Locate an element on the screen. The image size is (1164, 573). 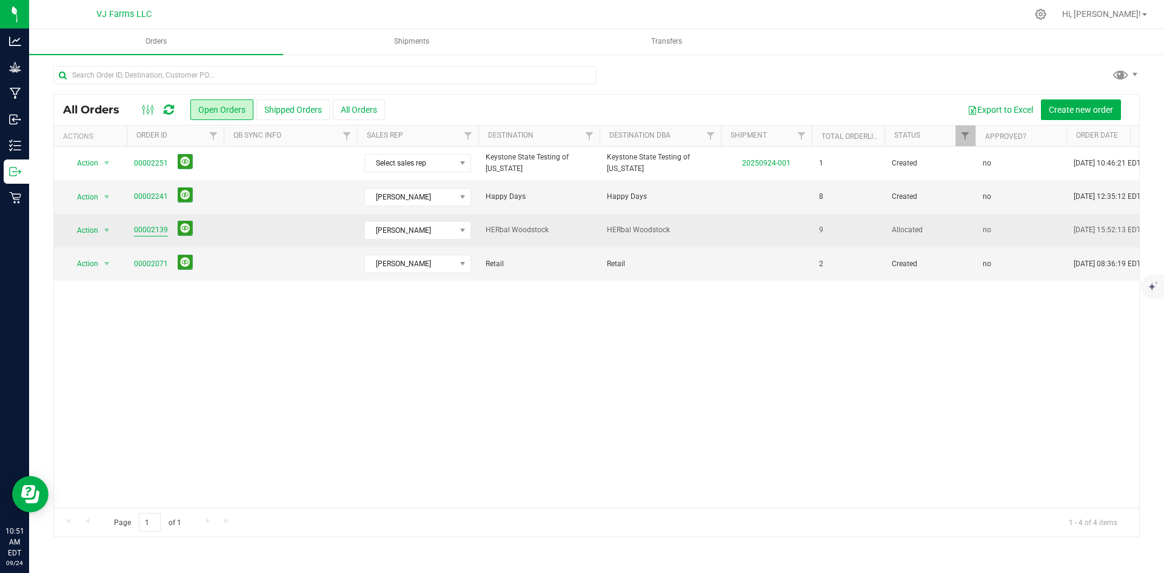
inline-svg: Outbound is located at coordinates (15, 172).